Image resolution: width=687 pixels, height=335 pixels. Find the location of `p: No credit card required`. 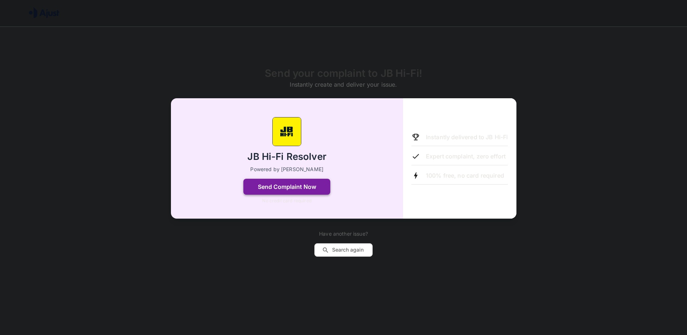

p: No credit card required is located at coordinates (287, 201).